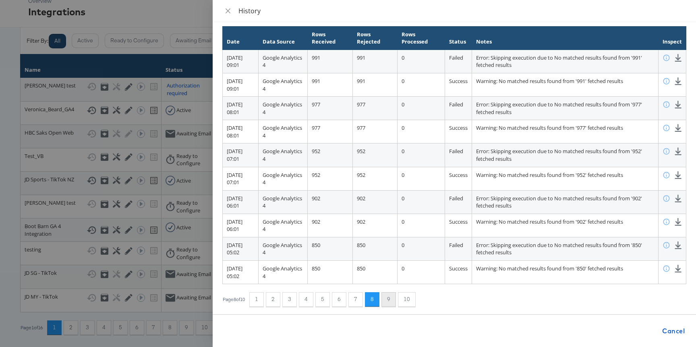 The image size is (696, 347). I want to click on th: Date, so click(240, 38).